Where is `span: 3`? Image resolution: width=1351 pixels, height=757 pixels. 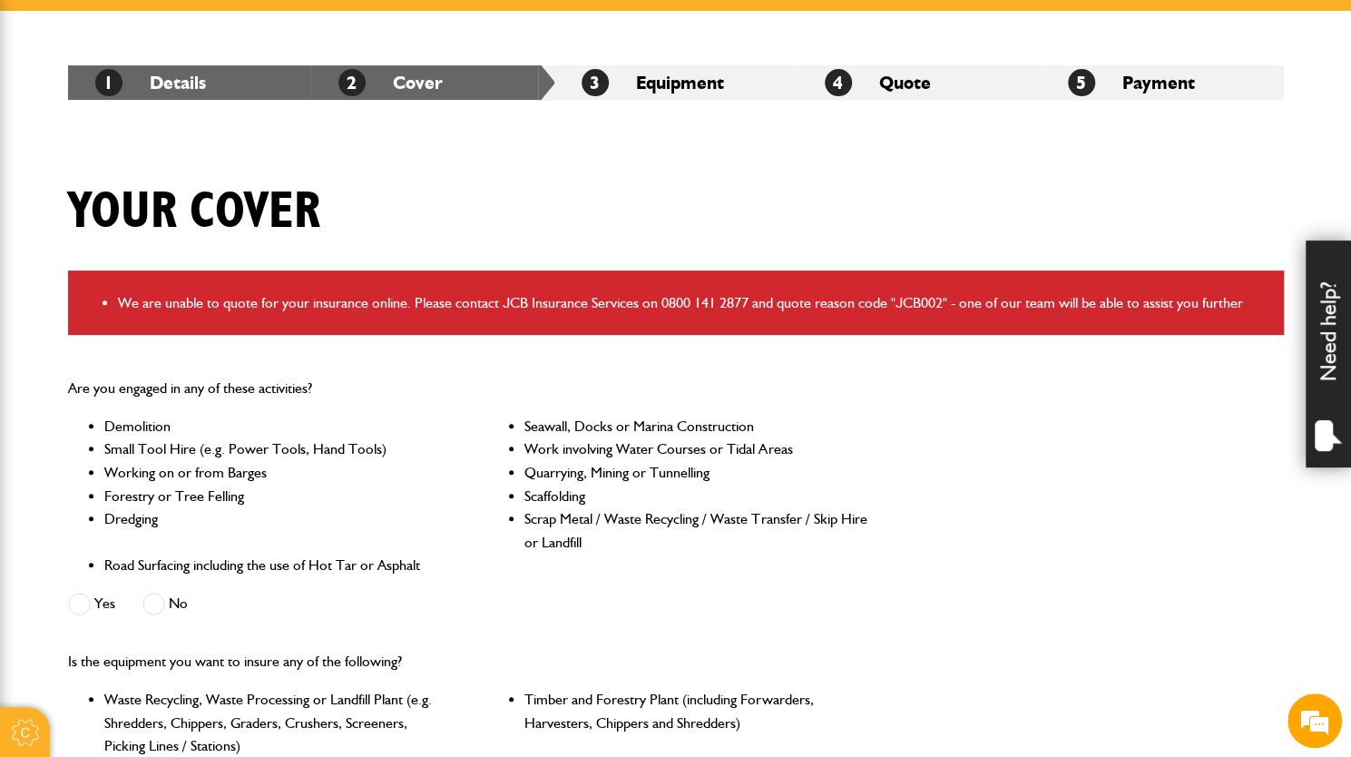 span: 3 is located at coordinates (595, 83).